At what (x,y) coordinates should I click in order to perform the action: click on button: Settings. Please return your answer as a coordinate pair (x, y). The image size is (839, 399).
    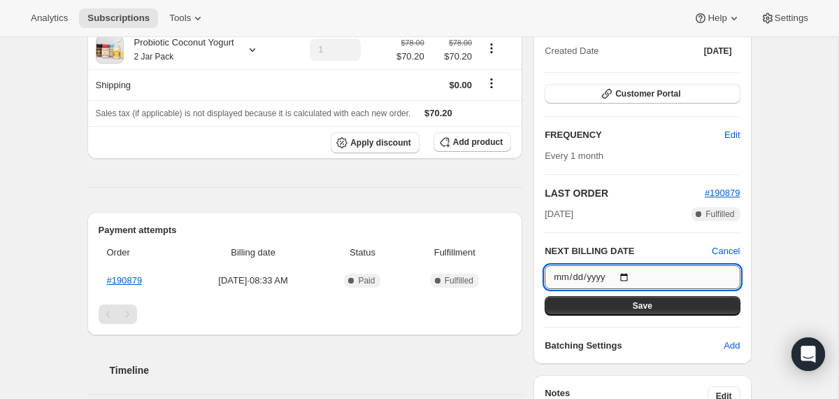
    Looking at the image, I should click on (785, 18).